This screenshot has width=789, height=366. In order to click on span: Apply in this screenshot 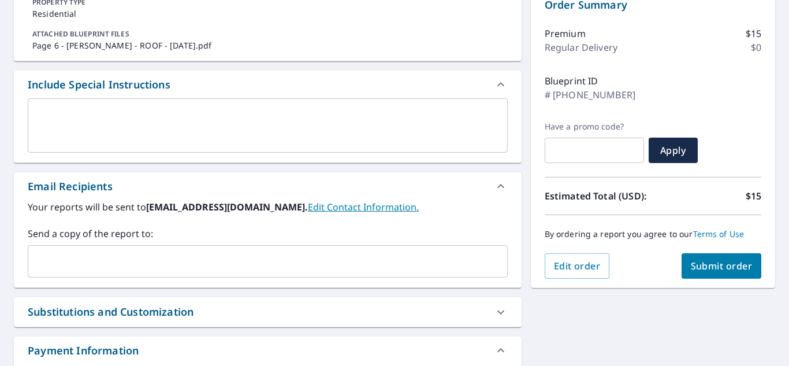, I will do `click(673, 150)`.